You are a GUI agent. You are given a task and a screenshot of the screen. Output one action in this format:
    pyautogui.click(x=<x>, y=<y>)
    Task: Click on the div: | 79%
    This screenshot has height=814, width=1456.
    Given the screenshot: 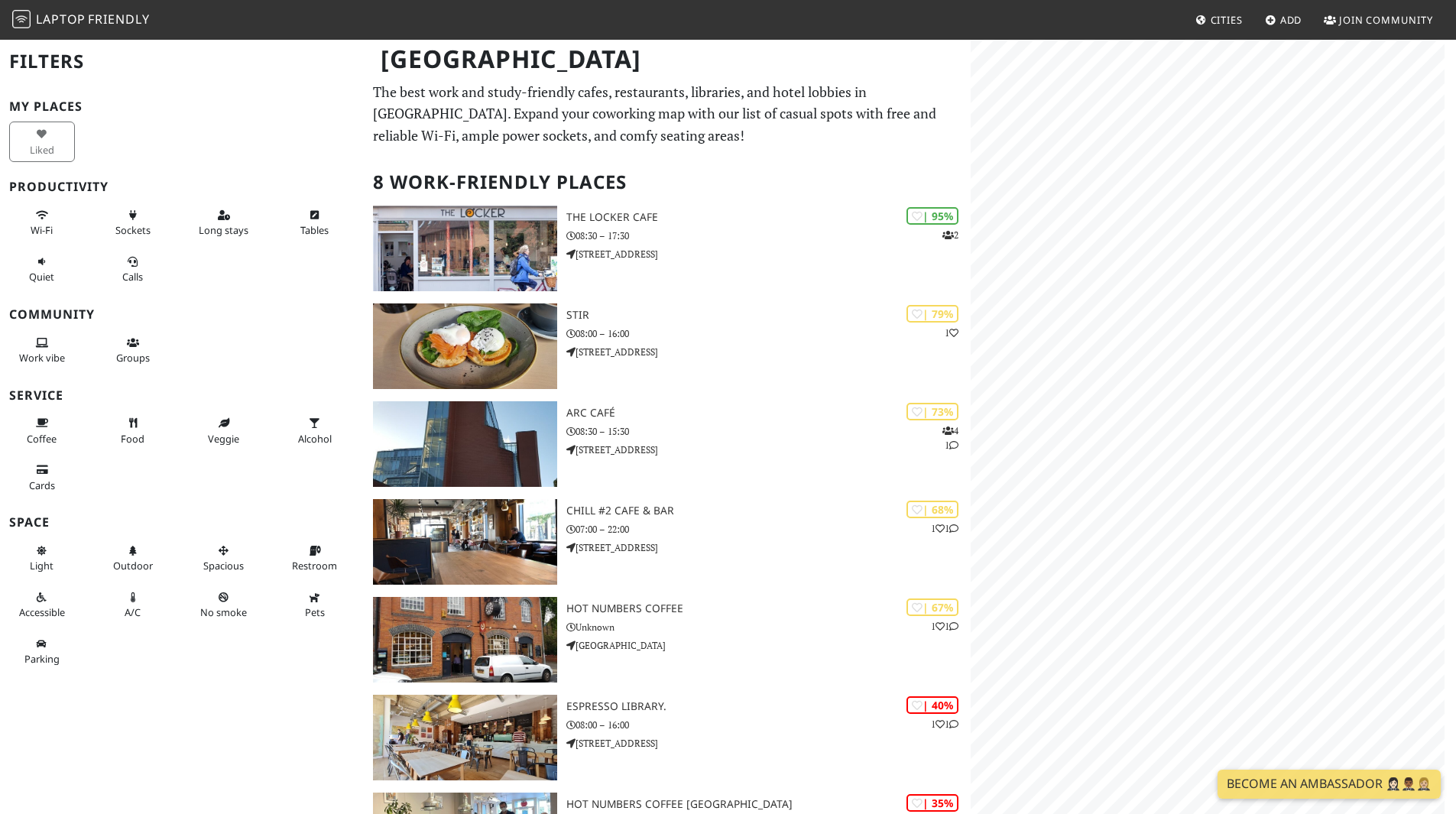 What is the action you would take?
    pyautogui.click(x=933, y=313)
    